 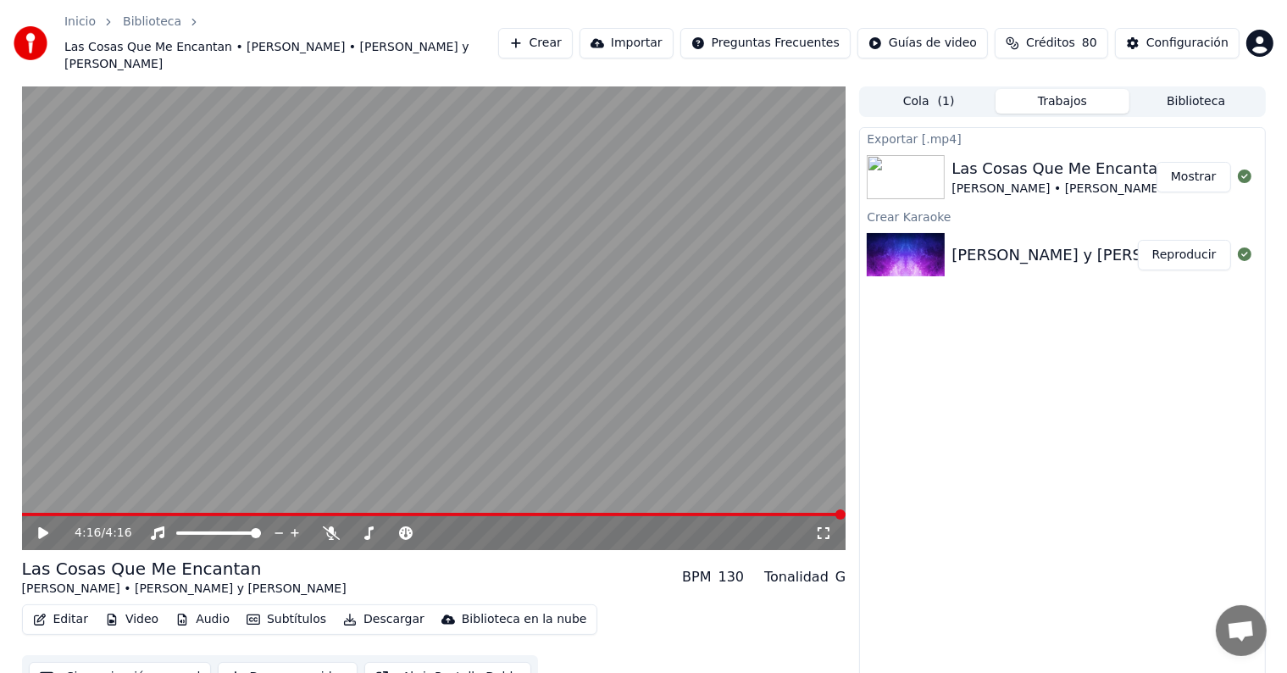 I want to click on a: Inicio, so click(x=80, y=22).